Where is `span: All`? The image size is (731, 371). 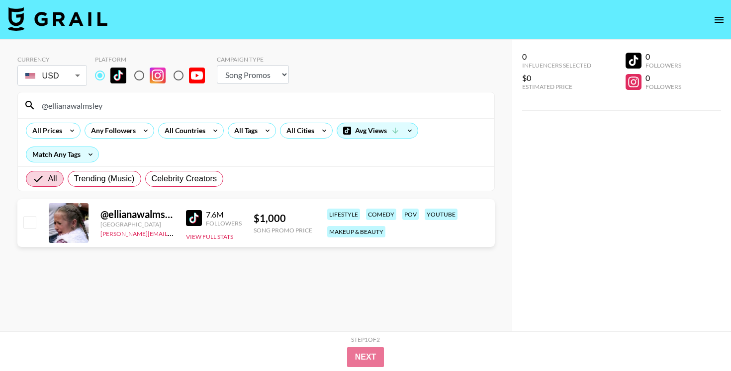 span: All is located at coordinates (53, 179).